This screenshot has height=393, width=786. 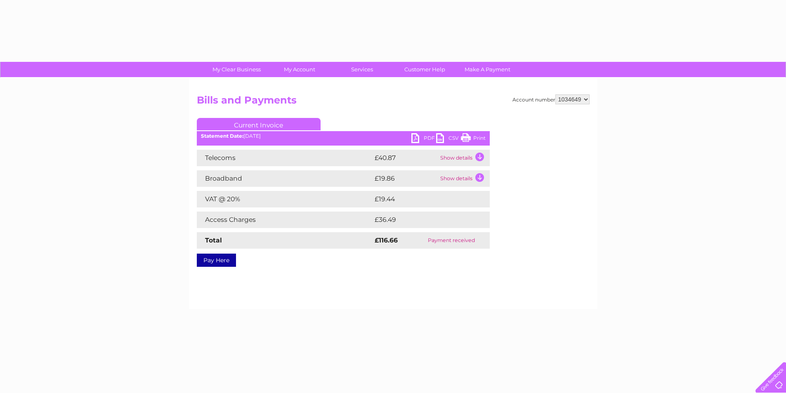 What do you see at coordinates (473, 139) in the screenshot?
I see `a: Print` at bounding box center [473, 139].